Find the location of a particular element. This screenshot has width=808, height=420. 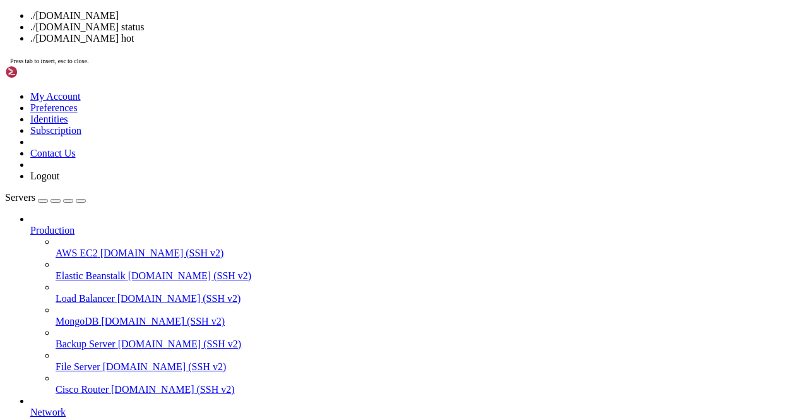

x-row: New release '24.04.3 LTS' available. is located at coordinates (324, 40).